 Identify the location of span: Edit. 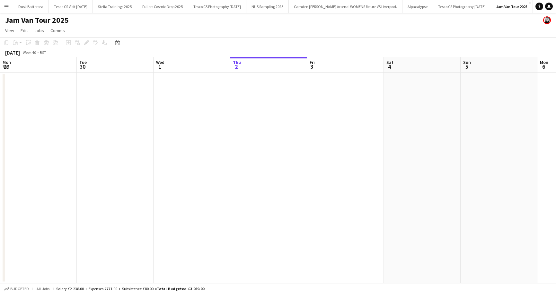
(24, 31).